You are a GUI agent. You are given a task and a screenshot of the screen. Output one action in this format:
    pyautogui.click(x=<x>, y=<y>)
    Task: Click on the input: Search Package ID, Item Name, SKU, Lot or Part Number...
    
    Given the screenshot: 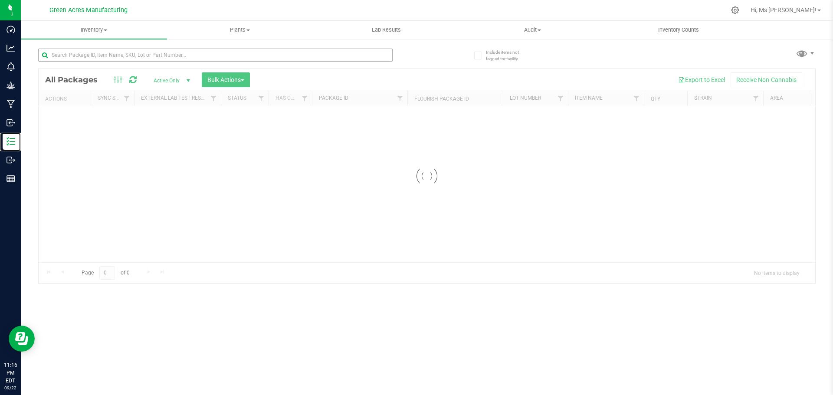 What is the action you would take?
    pyautogui.click(x=215, y=55)
    